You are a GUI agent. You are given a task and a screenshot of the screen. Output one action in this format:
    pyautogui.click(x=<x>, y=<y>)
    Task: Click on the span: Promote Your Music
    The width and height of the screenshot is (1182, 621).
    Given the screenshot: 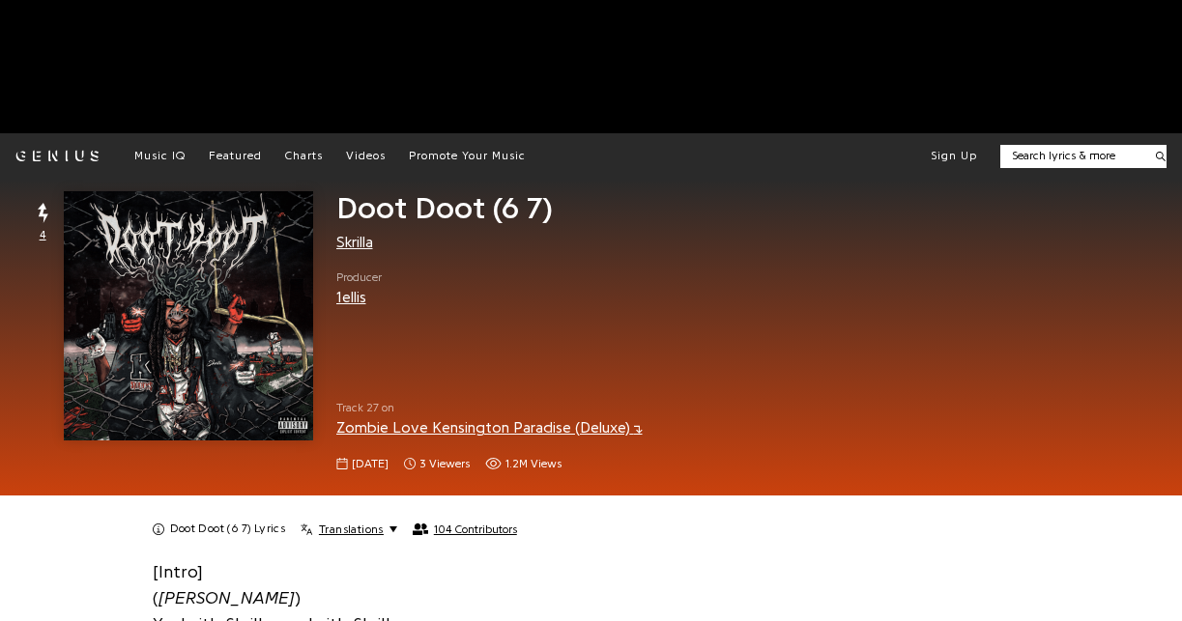 What is the action you would take?
    pyautogui.click(x=467, y=156)
    